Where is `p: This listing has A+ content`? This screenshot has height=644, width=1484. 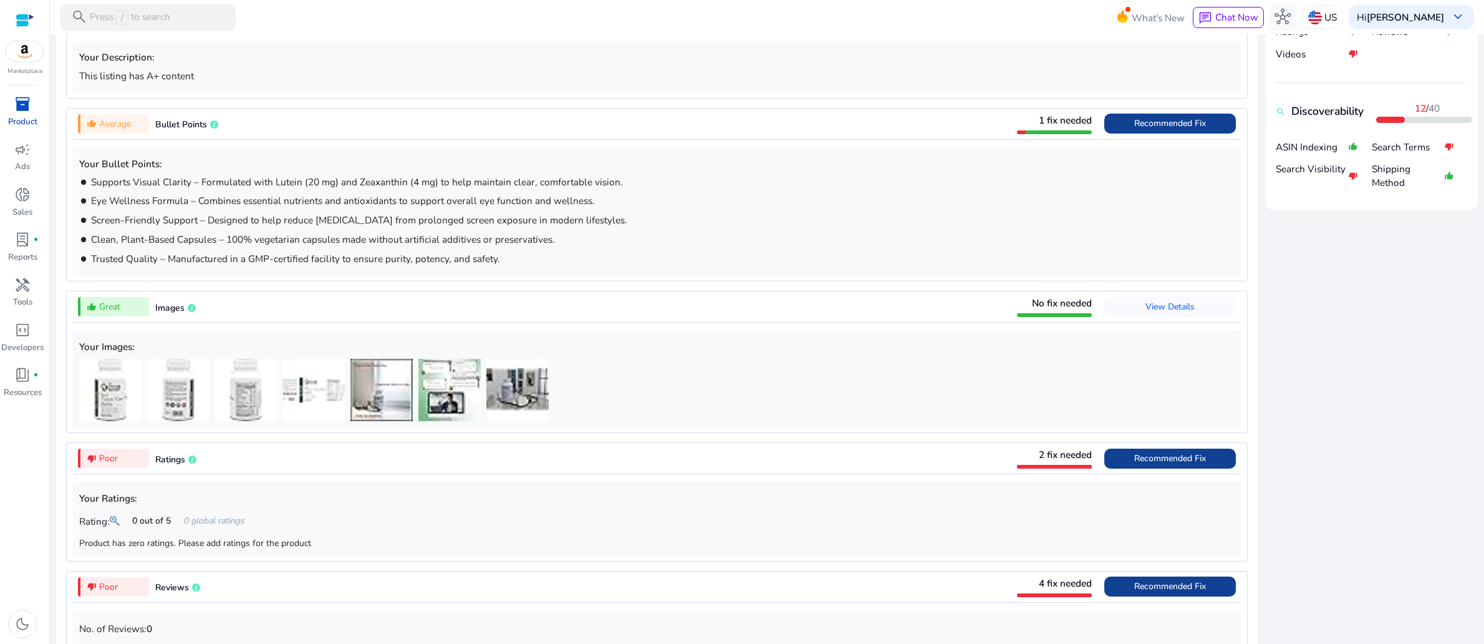
p: This listing has A+ content is located at coordinates (657, 75).